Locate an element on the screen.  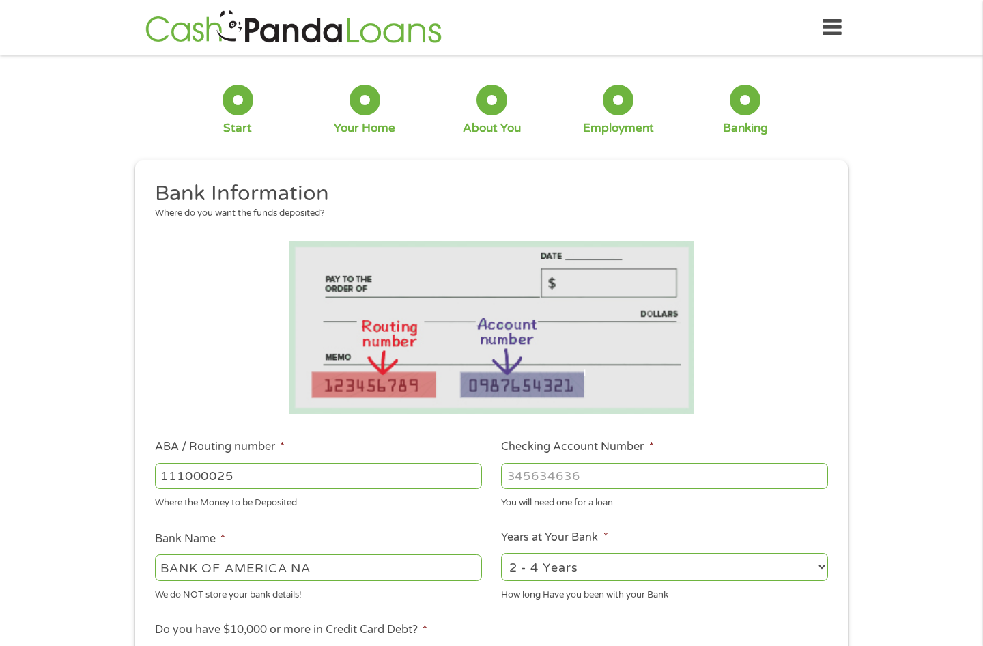
label: Do you have $10,000 or more in Credit Card Debt? is located at coordinates (291, 629).